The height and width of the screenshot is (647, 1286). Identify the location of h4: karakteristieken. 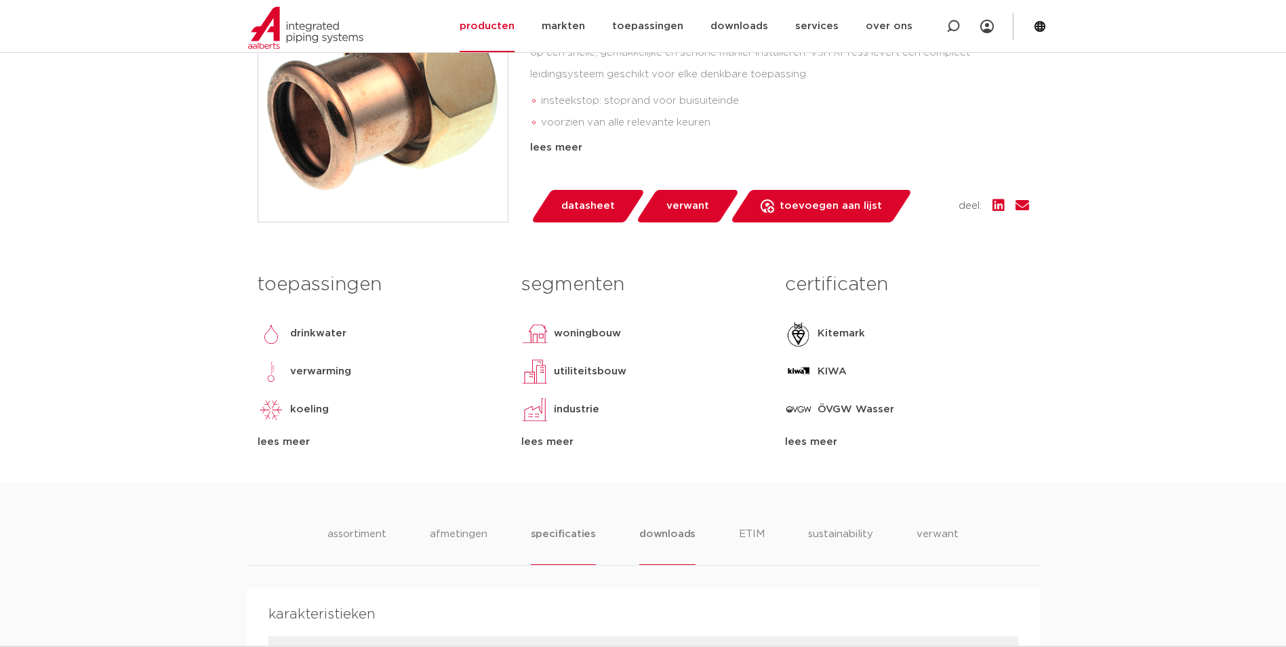
(643, 614).